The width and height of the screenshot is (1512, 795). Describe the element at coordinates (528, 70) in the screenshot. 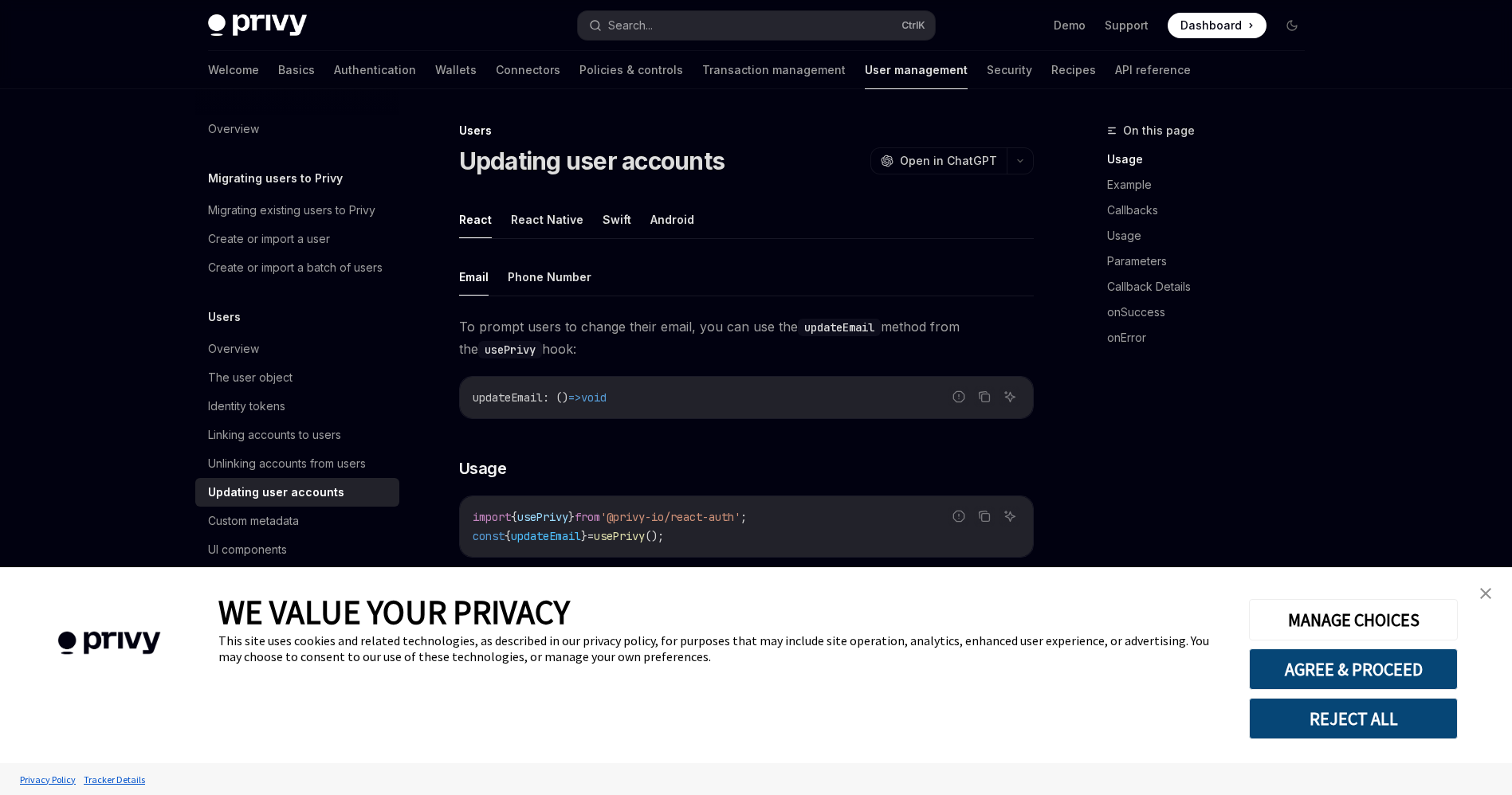

I see `a: Connectors` at that location.